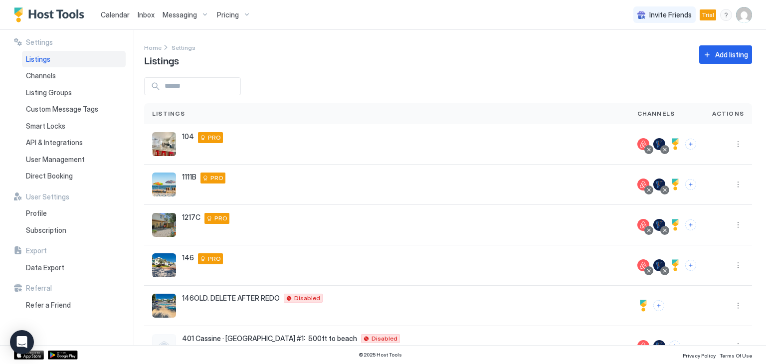 Image resolution: width=766 pixels, height=364 pixels. I want to click on span: Invite Friends, so click(670, 15).